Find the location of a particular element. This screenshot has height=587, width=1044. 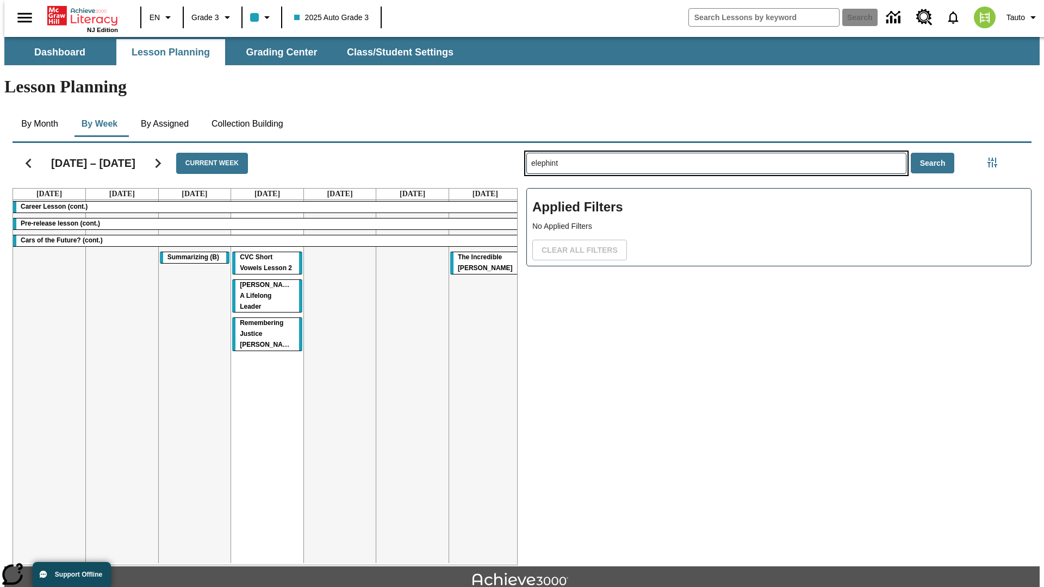

button: Next is located at coordinates (158, 163).